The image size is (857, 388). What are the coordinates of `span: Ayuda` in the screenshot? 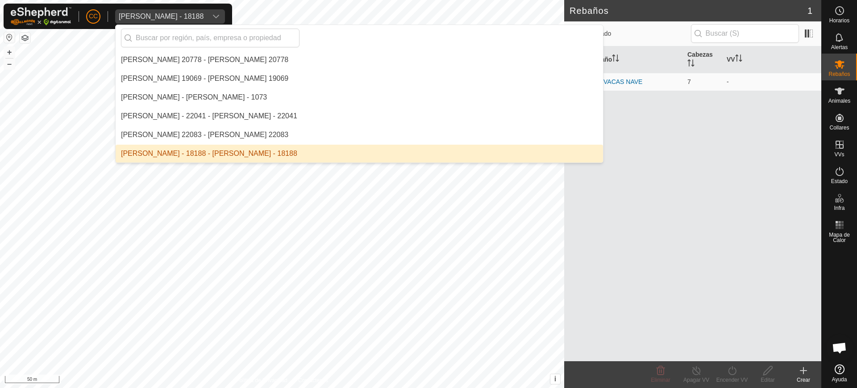 It's located at (840, 379).